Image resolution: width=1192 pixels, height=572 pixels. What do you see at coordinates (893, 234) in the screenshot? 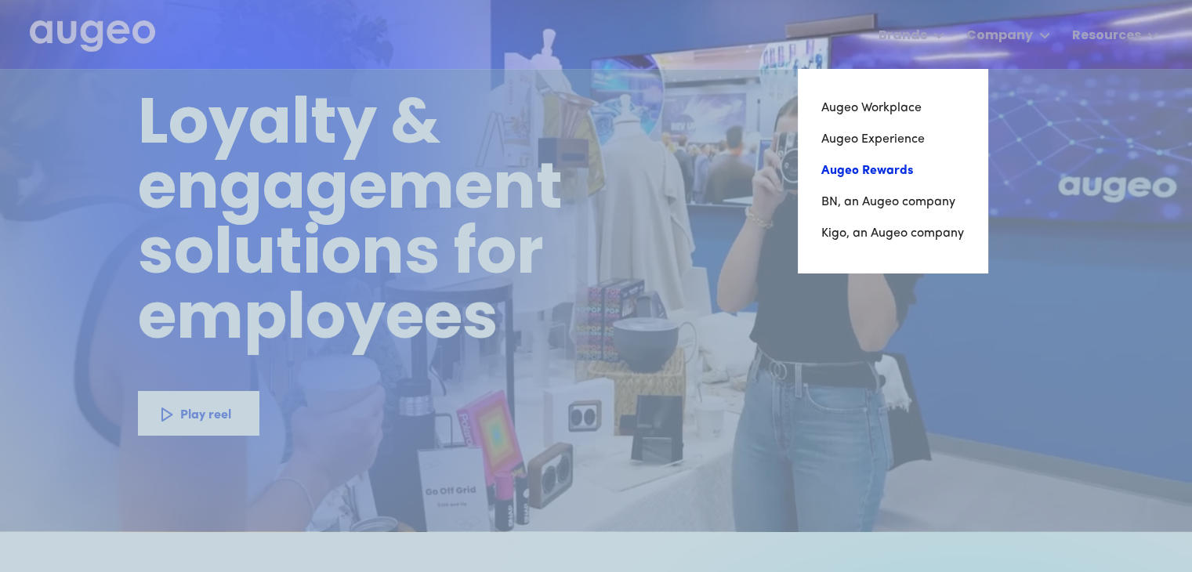
I see `a: Kigo, an Augeo company` at bounding box center [893, 234].